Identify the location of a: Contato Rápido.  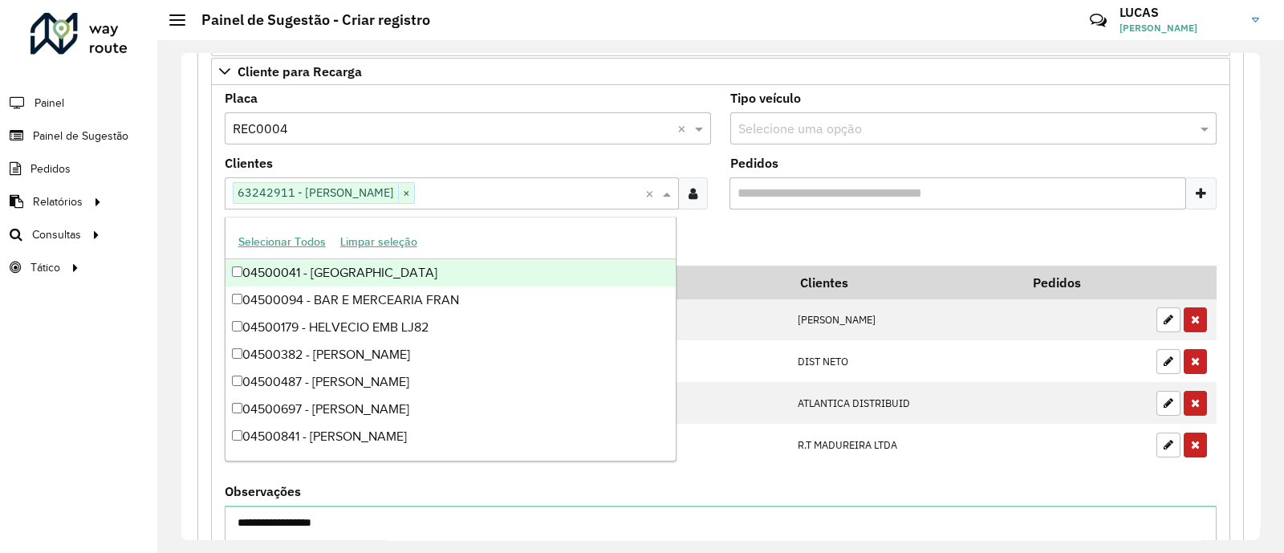
(1098, 20).